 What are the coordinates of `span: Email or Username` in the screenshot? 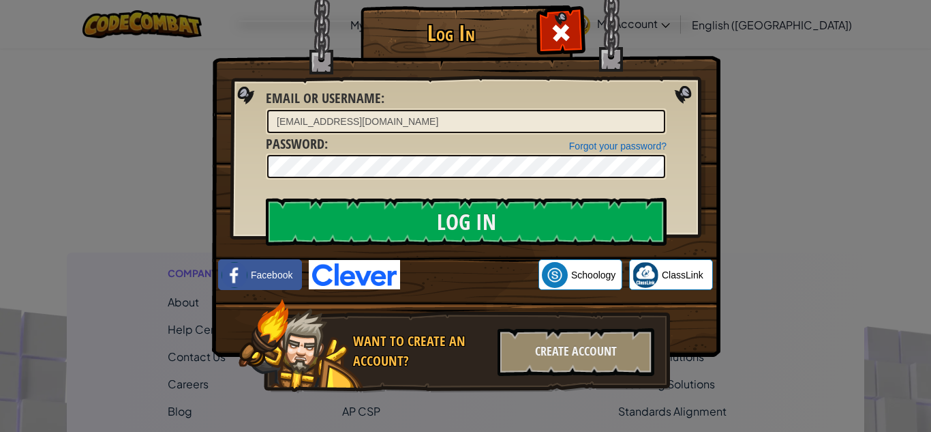 It's located at (323, 97).